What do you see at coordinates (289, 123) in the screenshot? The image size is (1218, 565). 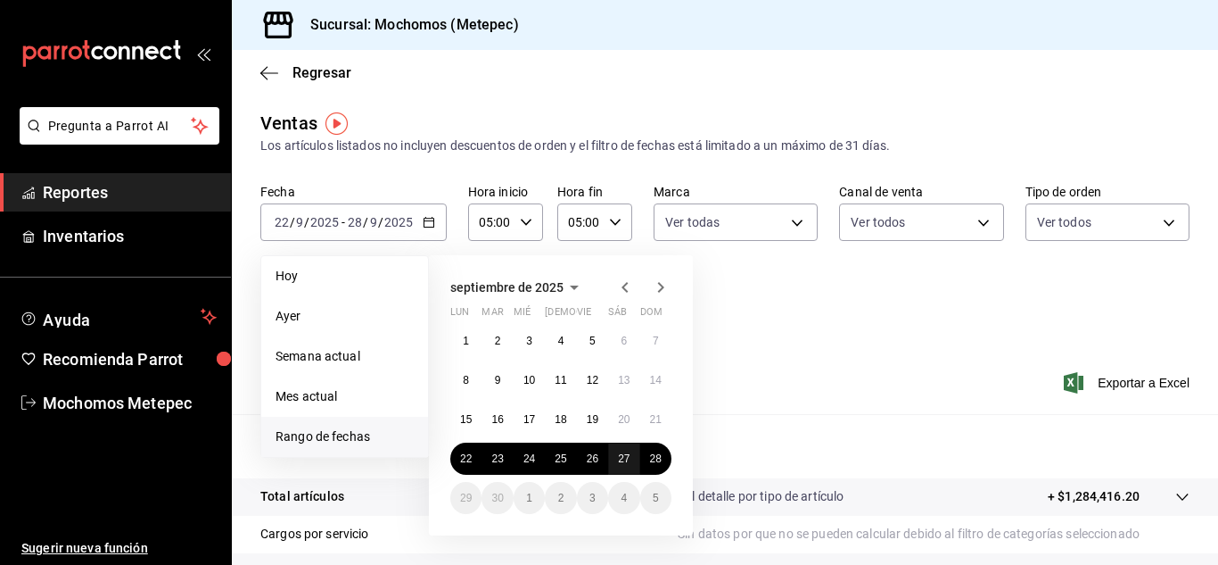 I see `div: Ventas` at bounding box center [289, 123].